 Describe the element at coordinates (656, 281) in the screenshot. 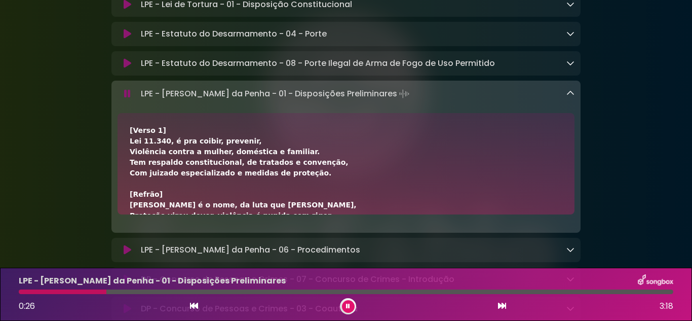

I see `img: songbox-logo-white.png` at that location.